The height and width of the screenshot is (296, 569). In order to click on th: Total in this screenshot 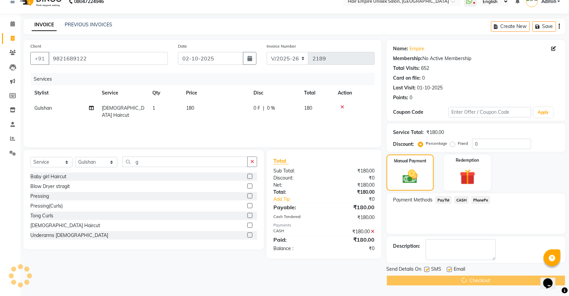, I will do `click(317, 93)`.